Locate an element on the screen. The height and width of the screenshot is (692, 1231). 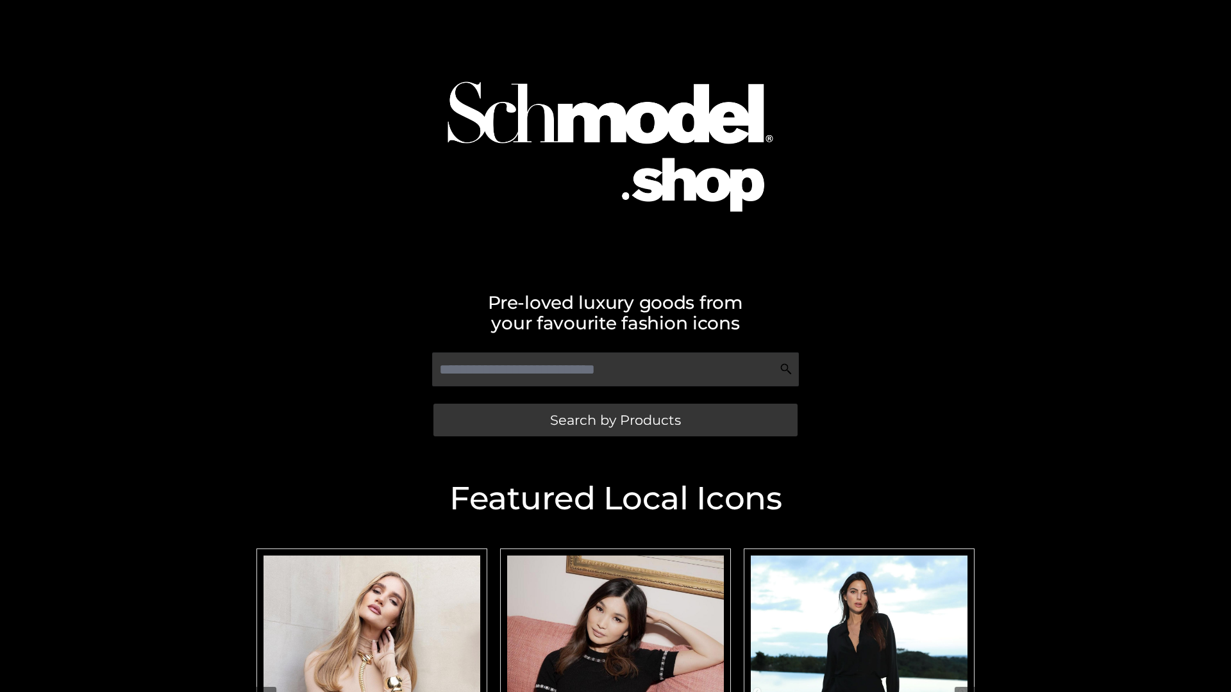
a: Search by Products is located at coordinates (615, 420).